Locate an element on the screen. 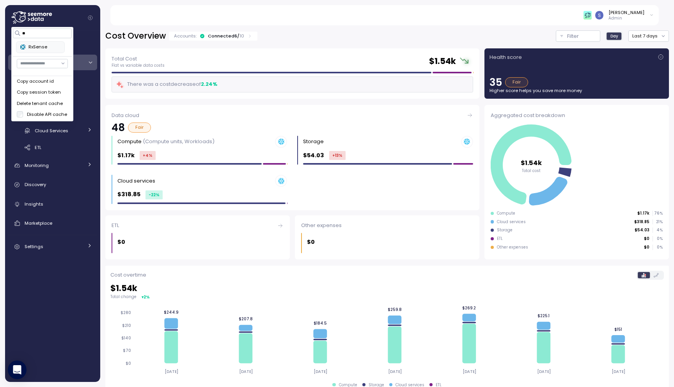 The width and height of the screenshot is (674, 387). tspan: $1.54k is located at coordinates (531, 162).